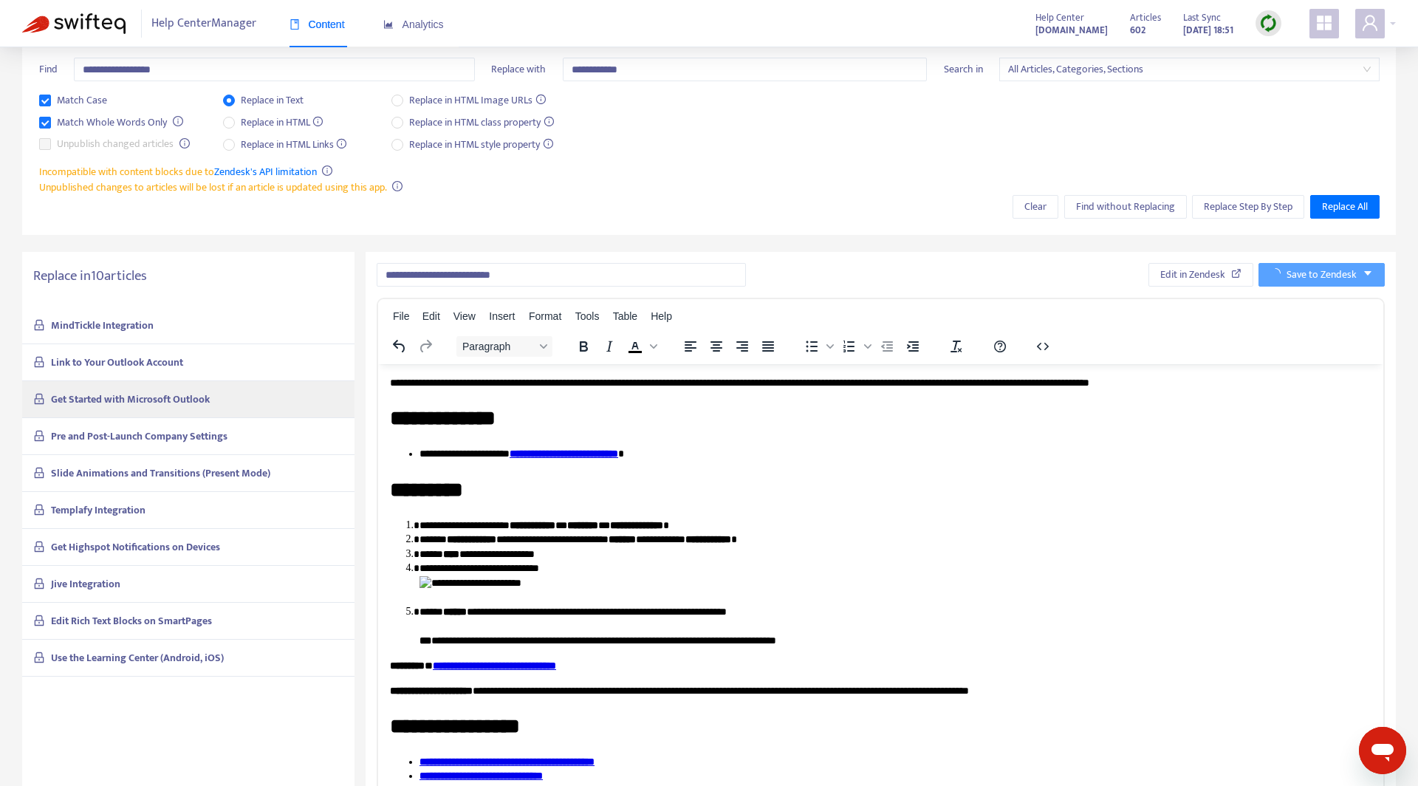 The height and width of the screenshot is (786, 1418). What do you see at coordinates (625, 316) in the screenshot?
I see `span: Table` at bounding box center [625, 316].